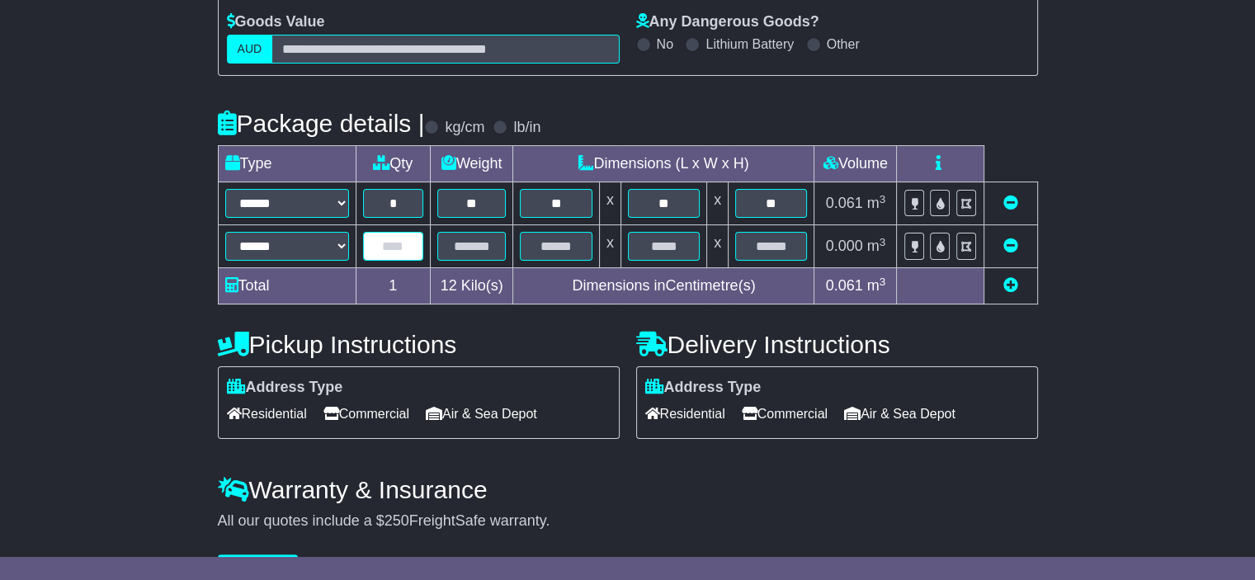 The height and width of the screenshot is (580, 1255). I want to click on td: Dimensions in Centimetre(s), so click(663, 286).